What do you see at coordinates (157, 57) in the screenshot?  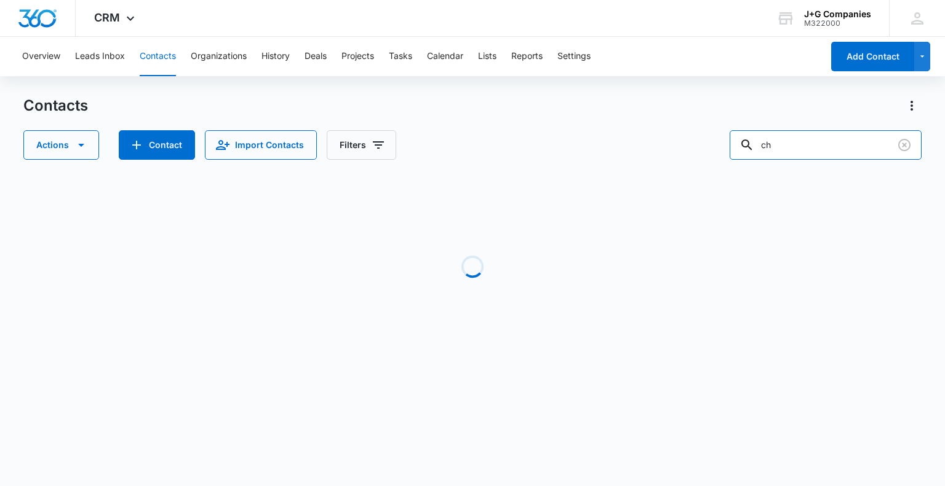 I see `button: Contacts` at bounding box center [157, 57].